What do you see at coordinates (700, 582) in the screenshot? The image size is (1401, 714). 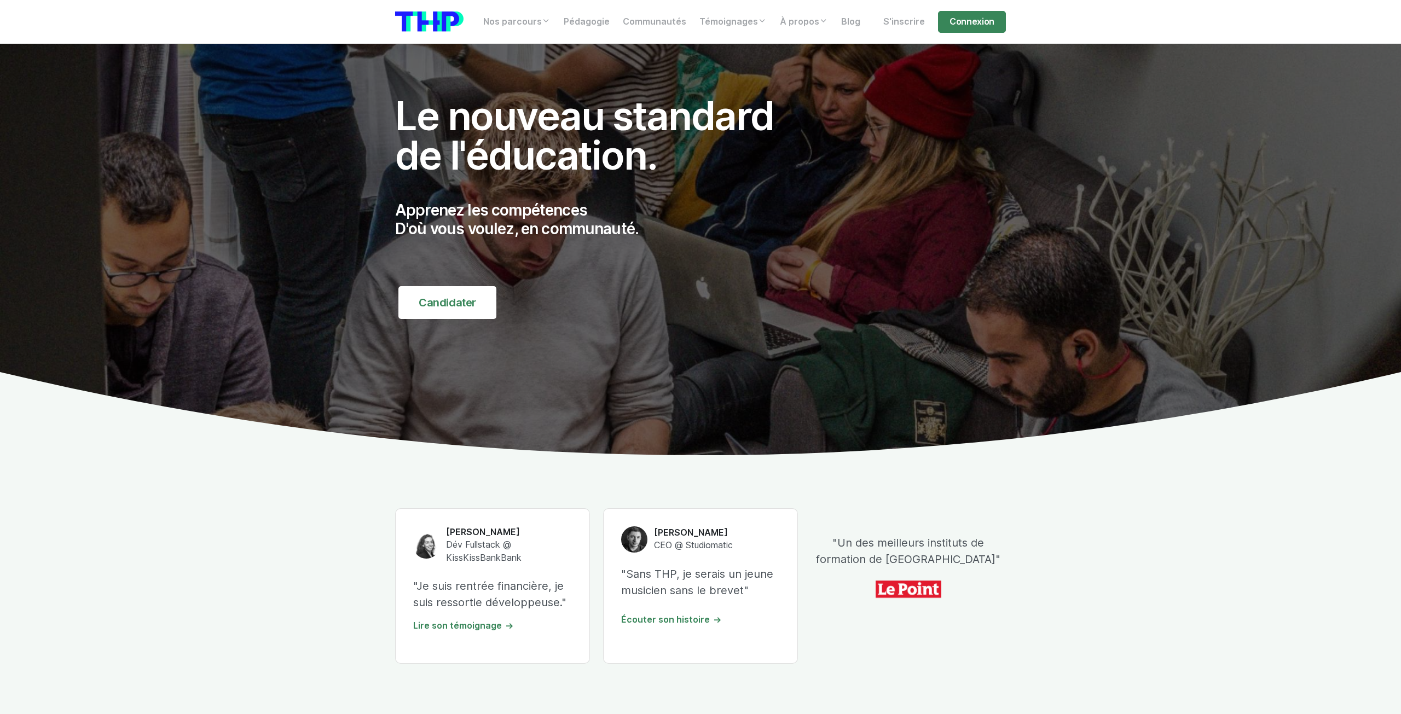 I see `p: "Sans THP, je serais un jeune musicien sans le brevet"` at bounding box center [700, 582].